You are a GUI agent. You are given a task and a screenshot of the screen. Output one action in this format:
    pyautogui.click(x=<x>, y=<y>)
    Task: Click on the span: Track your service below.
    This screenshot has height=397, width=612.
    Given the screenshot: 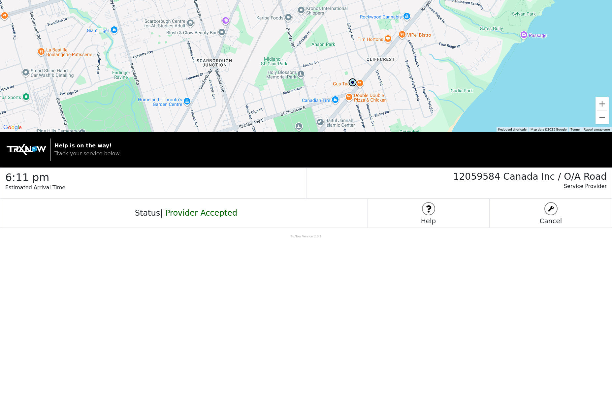 What is the action you would take?
    pyautogui.click(x=87, y=153)
    